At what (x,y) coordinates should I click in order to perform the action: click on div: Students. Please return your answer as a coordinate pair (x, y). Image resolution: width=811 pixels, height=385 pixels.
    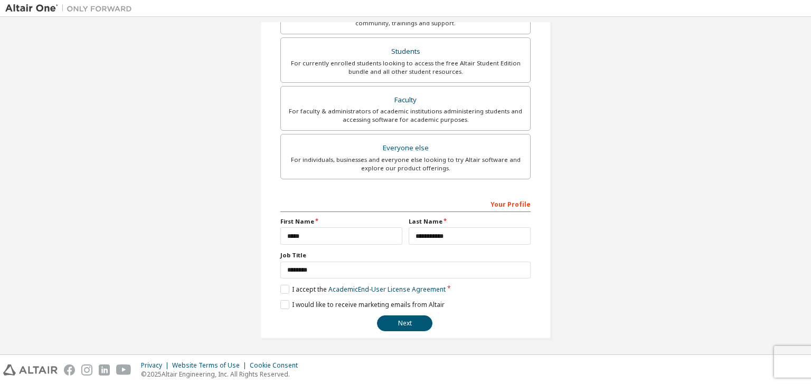
    Looking at the image, I should click on (406, 52).